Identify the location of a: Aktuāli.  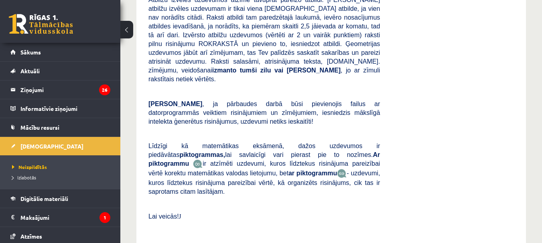
(60, 71).